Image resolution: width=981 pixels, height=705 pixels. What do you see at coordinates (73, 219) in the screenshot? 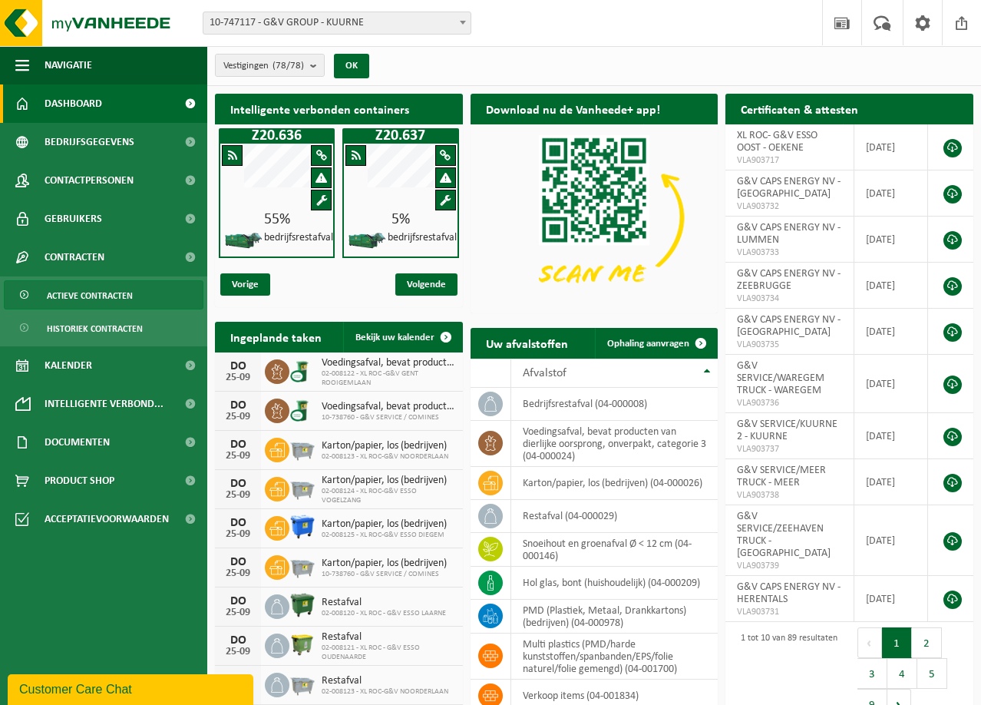
I see `span: Gebruikers` at bounding box center [73, 219].